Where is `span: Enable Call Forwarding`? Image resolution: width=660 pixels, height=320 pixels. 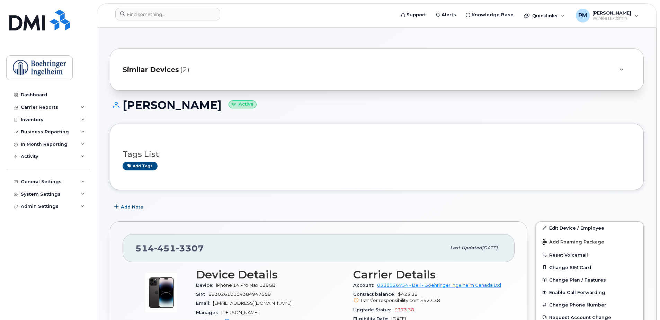
span: Enable Call Forwarding is located at coordinates (577, 292).